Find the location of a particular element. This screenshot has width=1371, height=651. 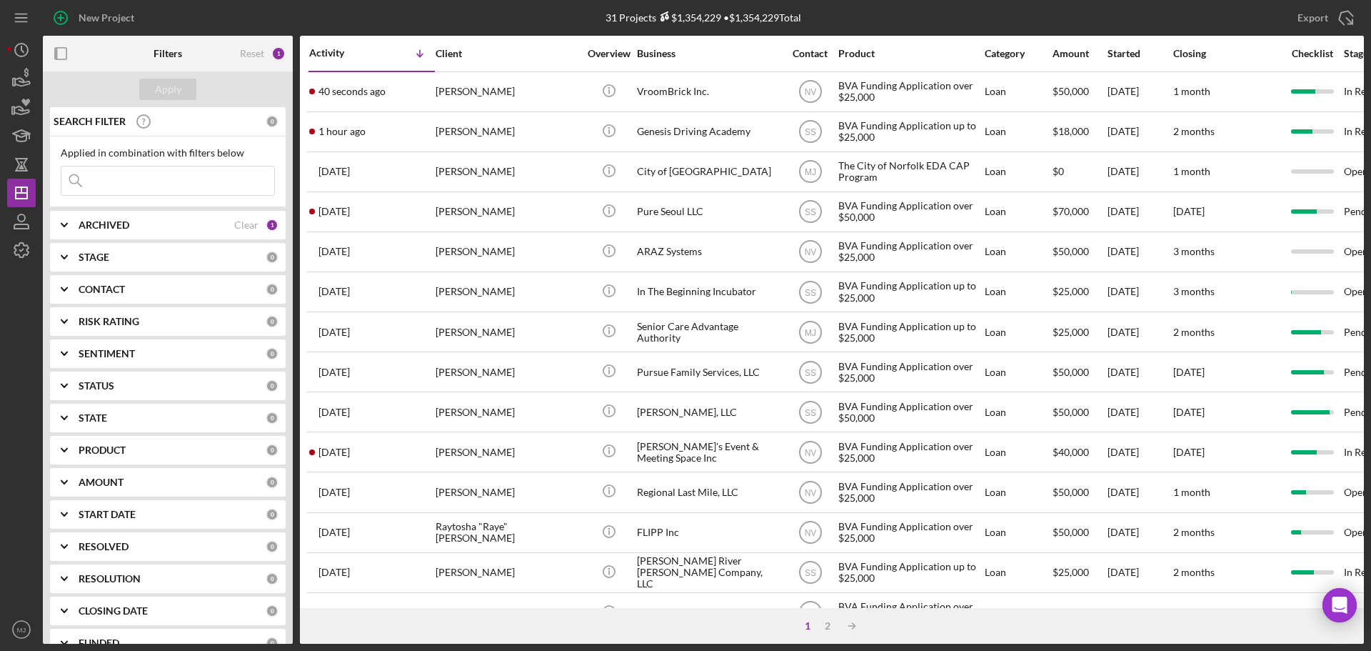

div: Pure Seoul LLC is located at coordinates (708, 211).